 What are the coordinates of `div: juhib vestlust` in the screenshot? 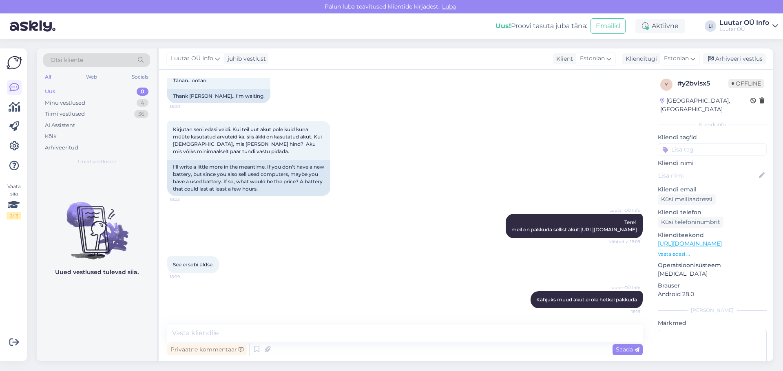 It's located at (245, 59).